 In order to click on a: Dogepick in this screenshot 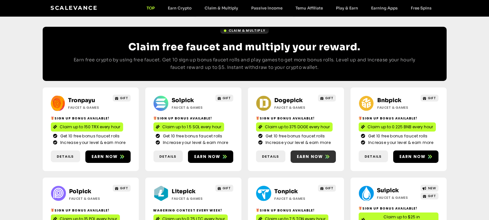, I will do `click(289, 100)`.